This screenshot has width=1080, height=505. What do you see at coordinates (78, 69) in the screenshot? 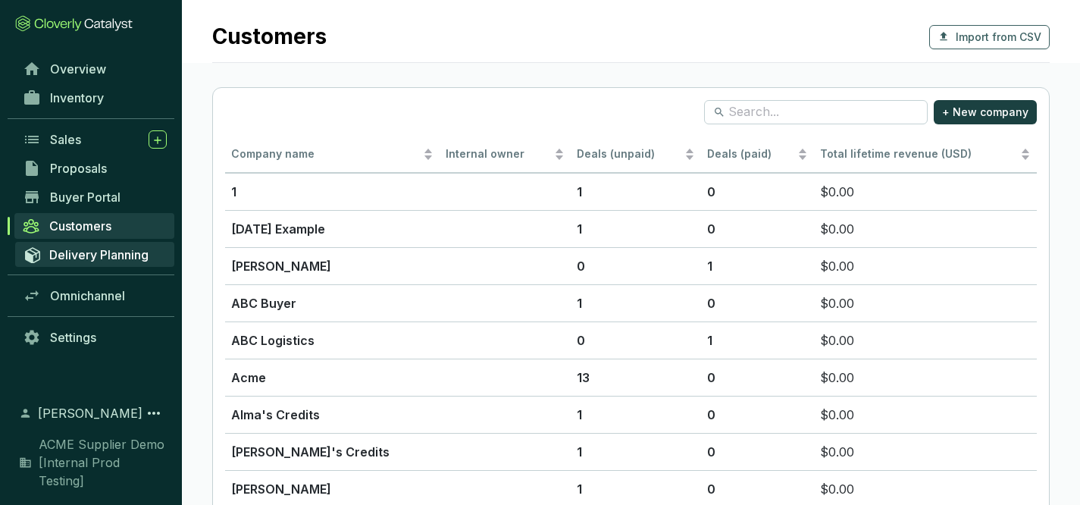
I see `span: Overview` at bounding box center [78, 69].